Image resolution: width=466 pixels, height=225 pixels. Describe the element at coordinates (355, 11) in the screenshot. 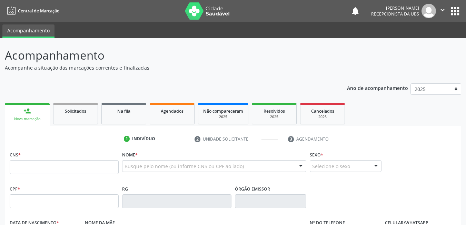

I see `button: notifications` at that location.